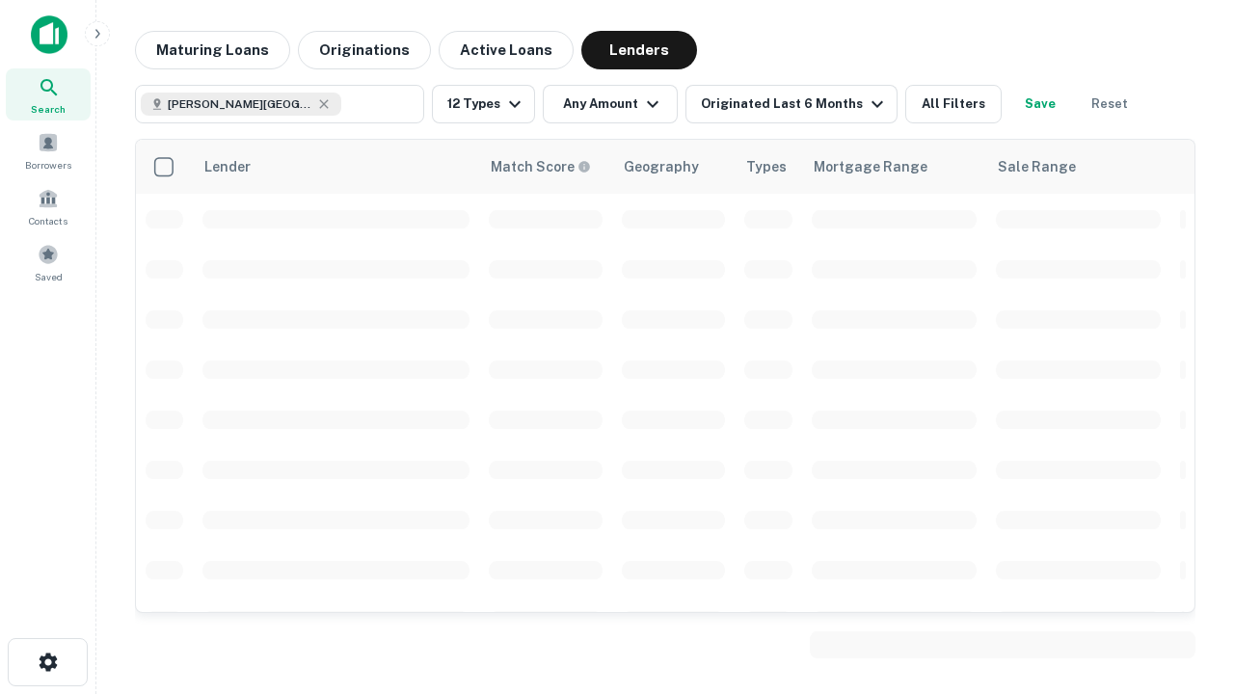 The height and width of the screenshot is (694, 1234). What do you see at coordinates (545, 167) in the screenshot?
I see `th: Capitalize uses an advanced AI algorithm to match your search with the best lender. The match sco...` at bounding box center [545, 167].